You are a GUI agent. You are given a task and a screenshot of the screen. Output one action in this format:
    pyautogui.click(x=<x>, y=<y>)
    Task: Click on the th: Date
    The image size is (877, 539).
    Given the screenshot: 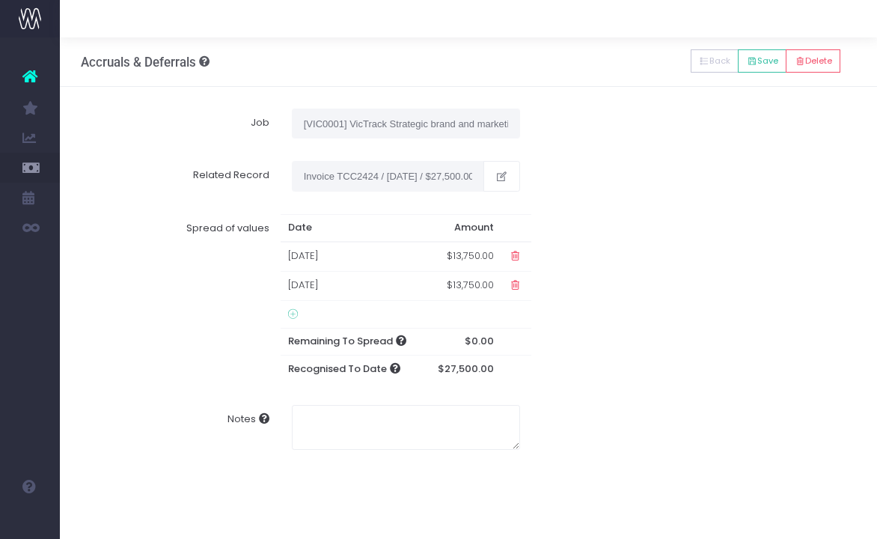 What is the action you would take?
    pyautogui.click(x=352, y=227)
    